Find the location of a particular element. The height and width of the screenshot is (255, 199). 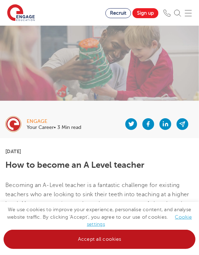

img: Phone is located at coordinates (167, 13).